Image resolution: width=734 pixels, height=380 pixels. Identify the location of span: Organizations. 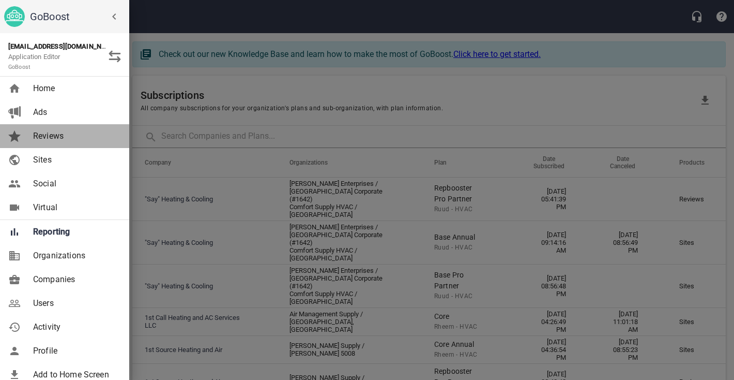
(75, 255).